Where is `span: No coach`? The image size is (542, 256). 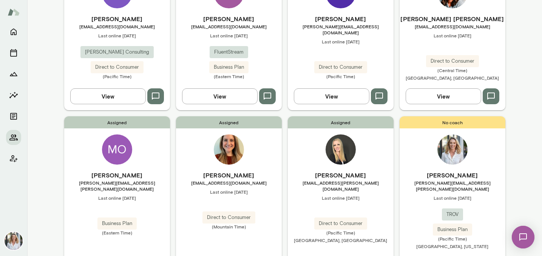
span: No coach is located at coordinates (453, 122).